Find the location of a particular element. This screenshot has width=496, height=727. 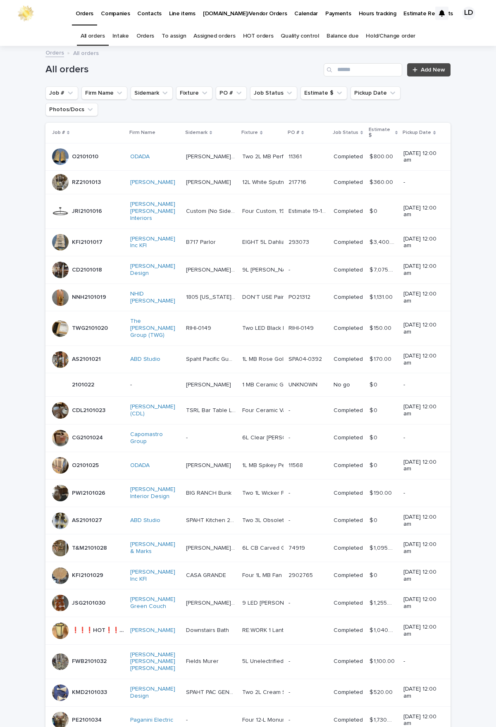

img: 0ffKfDbyRa2Iv8hnaAqg is located at coordinates (26, 13).